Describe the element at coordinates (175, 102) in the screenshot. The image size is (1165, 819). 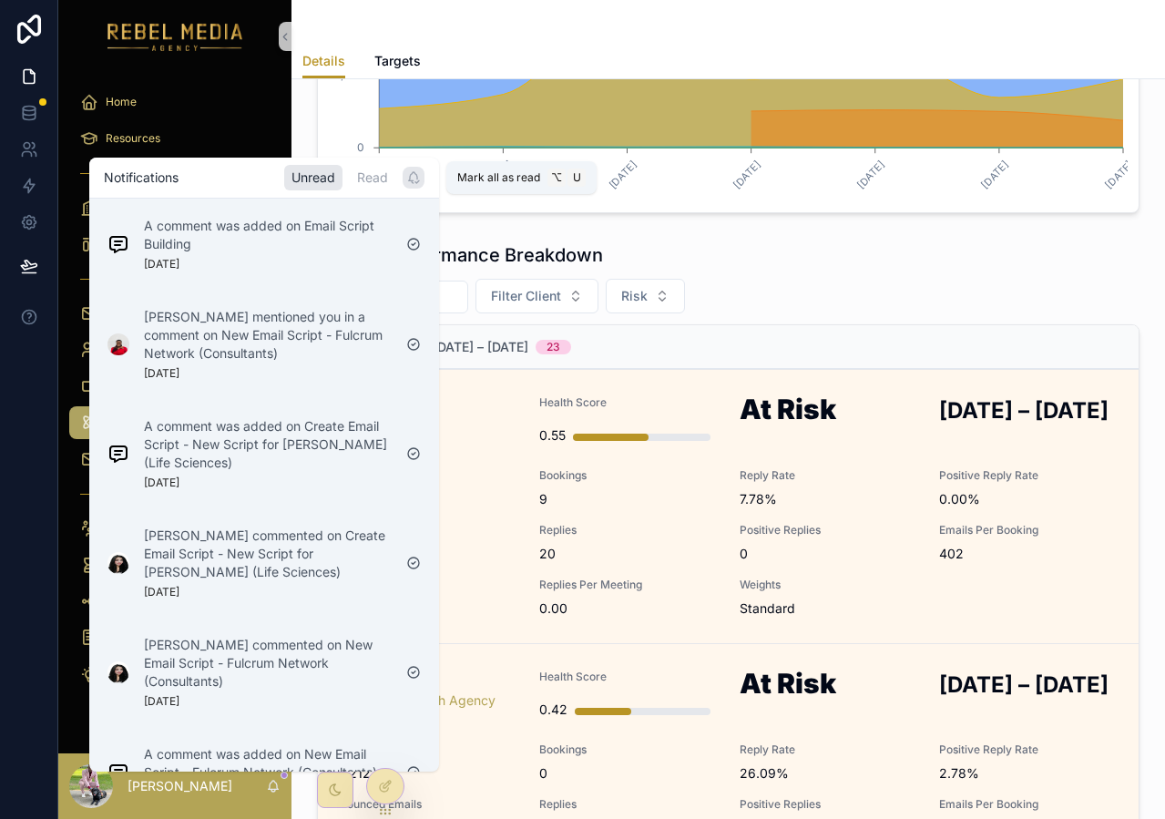
I see `a: Home` at that location.